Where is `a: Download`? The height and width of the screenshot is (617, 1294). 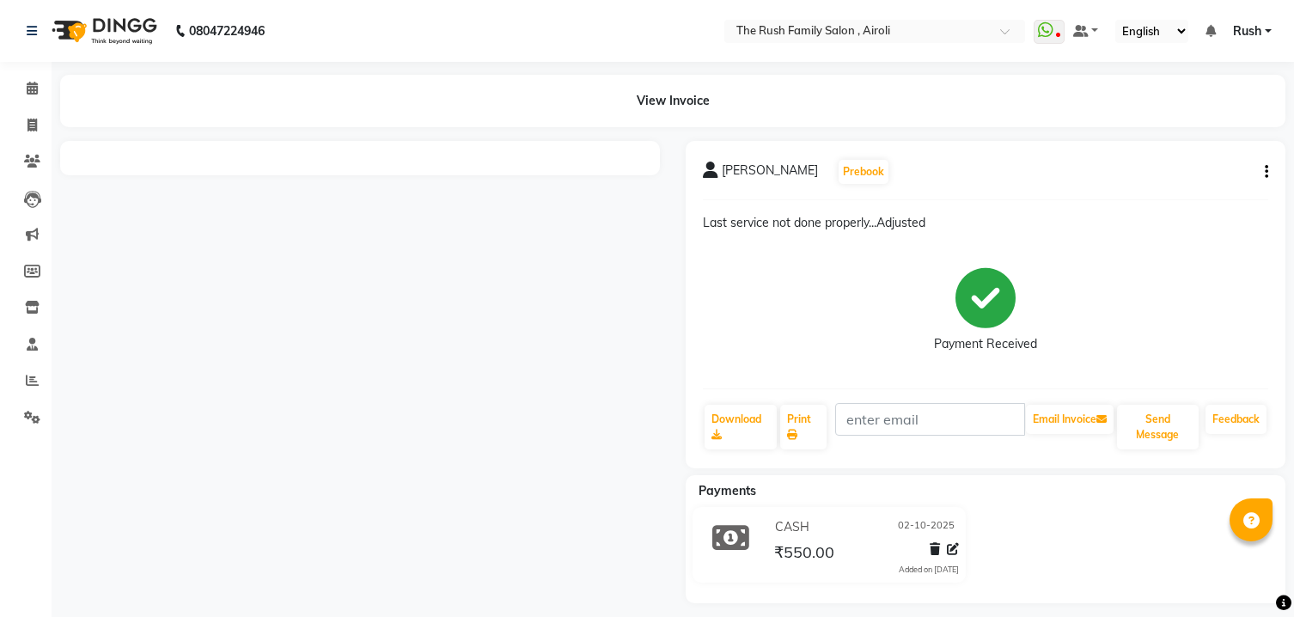
a: Download is located at coordinates (740, 427).